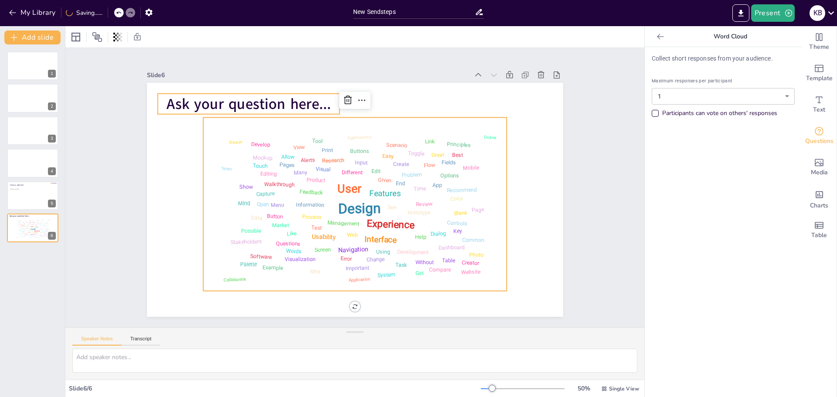 Image resolution: width=837 pixels, height=397 pixels. What do you see at coordinates (818, 13) in the screenshot?
I see `div: K B` at bounding box center [818, 13].